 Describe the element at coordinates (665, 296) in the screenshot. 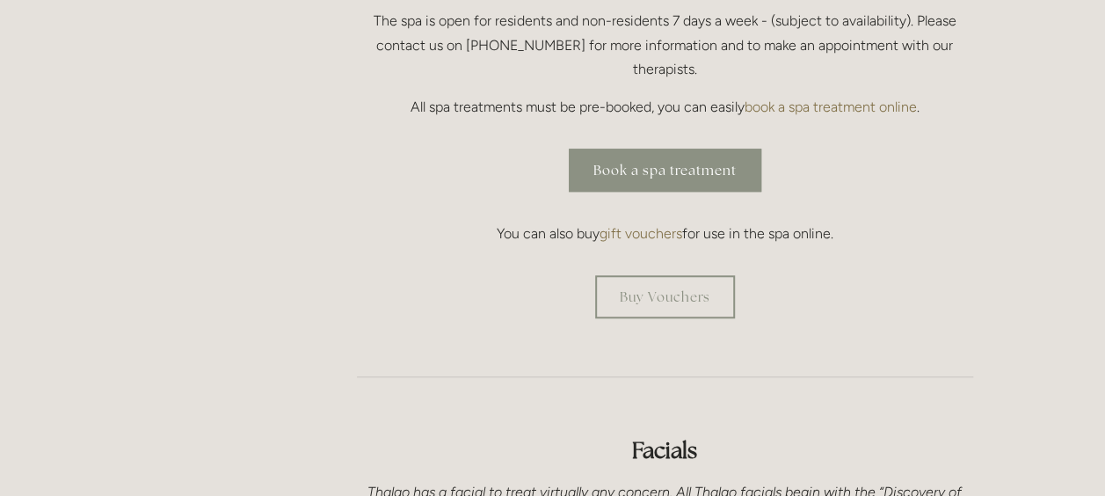

I see `a: Buy Vouchers` at that location.